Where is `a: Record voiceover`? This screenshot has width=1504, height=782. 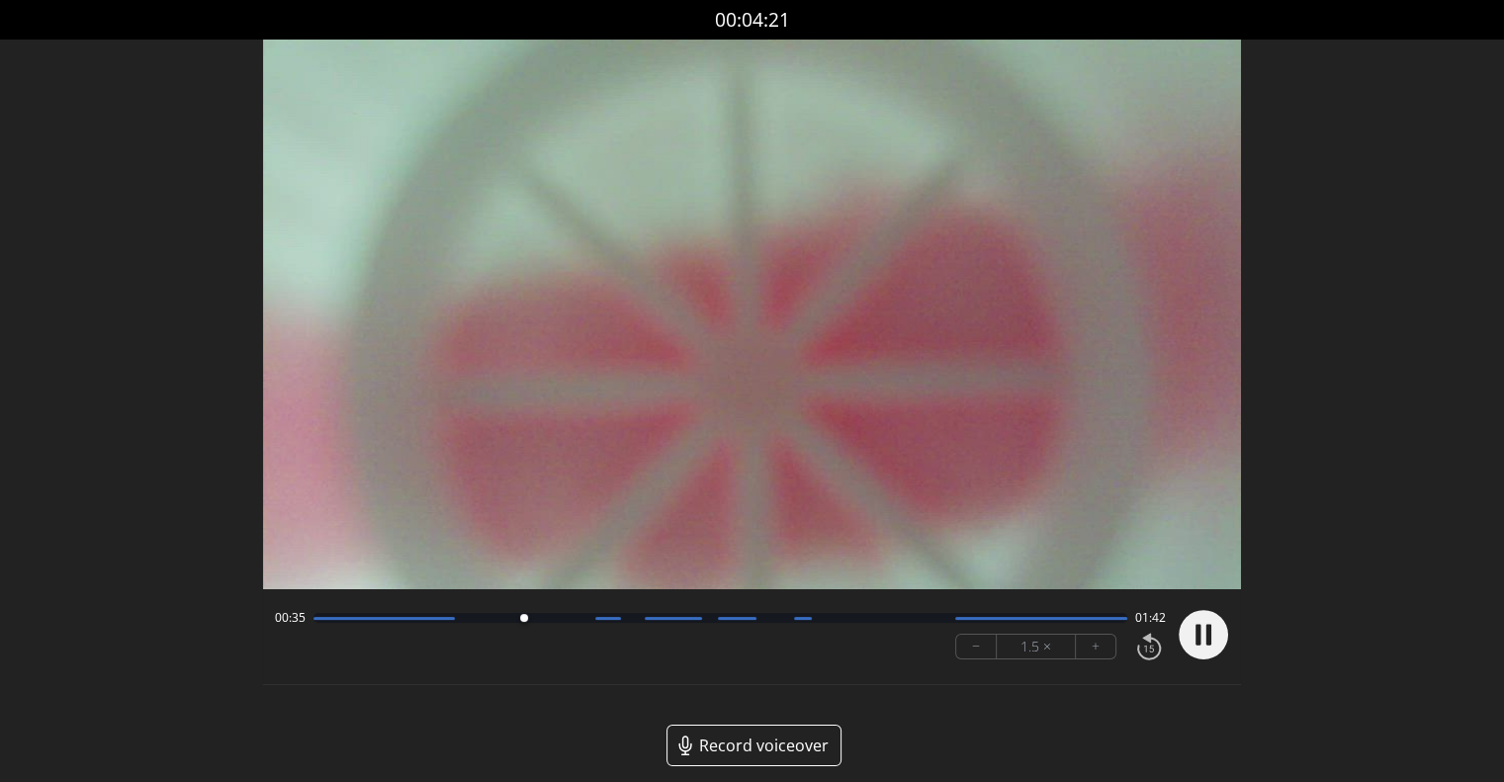
a: Record voiceover is located at coordinates (753, 745).